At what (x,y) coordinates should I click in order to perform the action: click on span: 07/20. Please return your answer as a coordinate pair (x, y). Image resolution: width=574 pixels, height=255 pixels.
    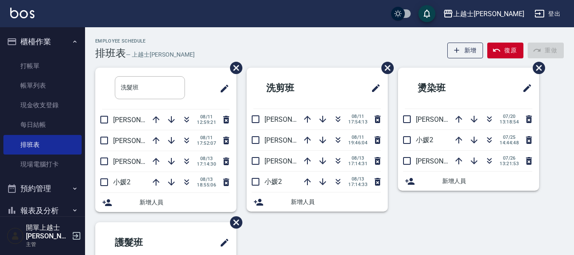
    Looking at the image, I should click on (509, 116).